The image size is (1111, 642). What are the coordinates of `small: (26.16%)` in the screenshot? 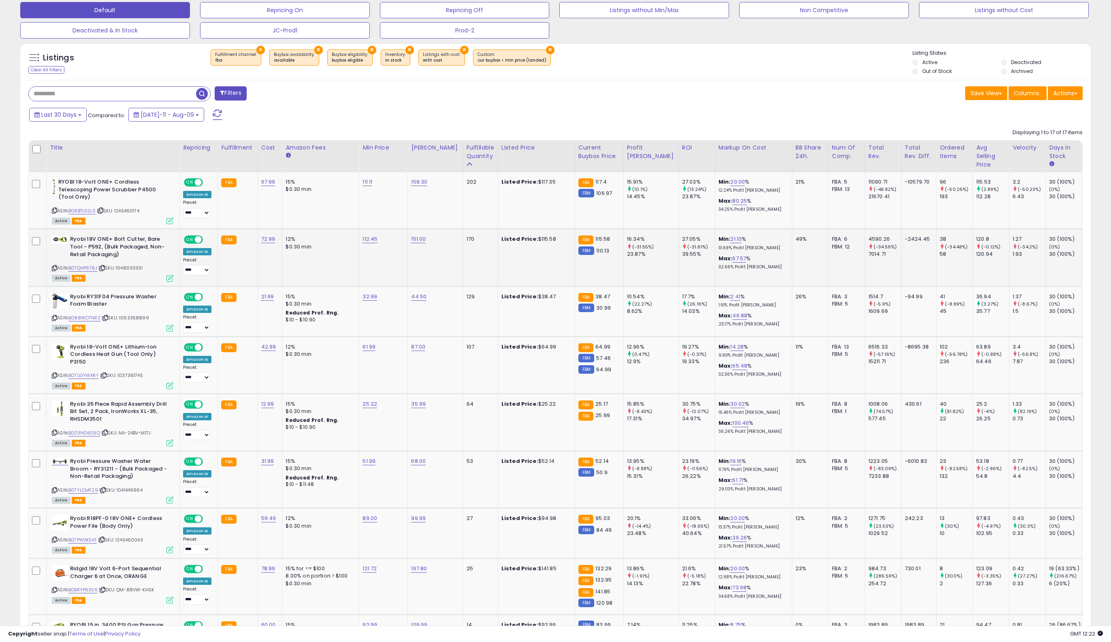 It's located at (697, 304).